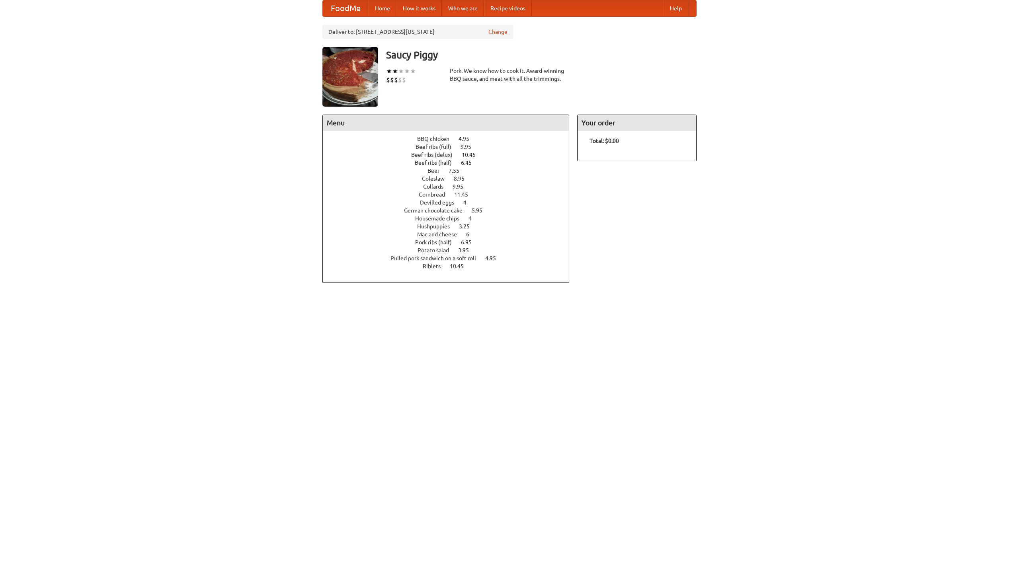 This screenshot has width=1019, height=563. Describe the element at coordinates (450, 266) in the screenshot. I see `a: Riblets 10.45` at that location.